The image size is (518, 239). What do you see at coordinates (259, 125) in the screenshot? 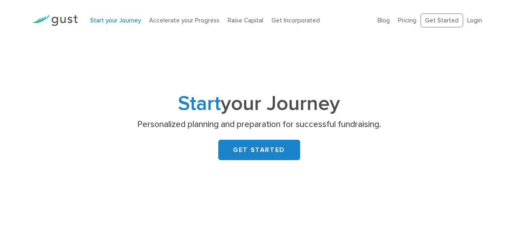
I see `p: Personalized planning and preparation for successful fundraising.` at bounding box center [259, 125].